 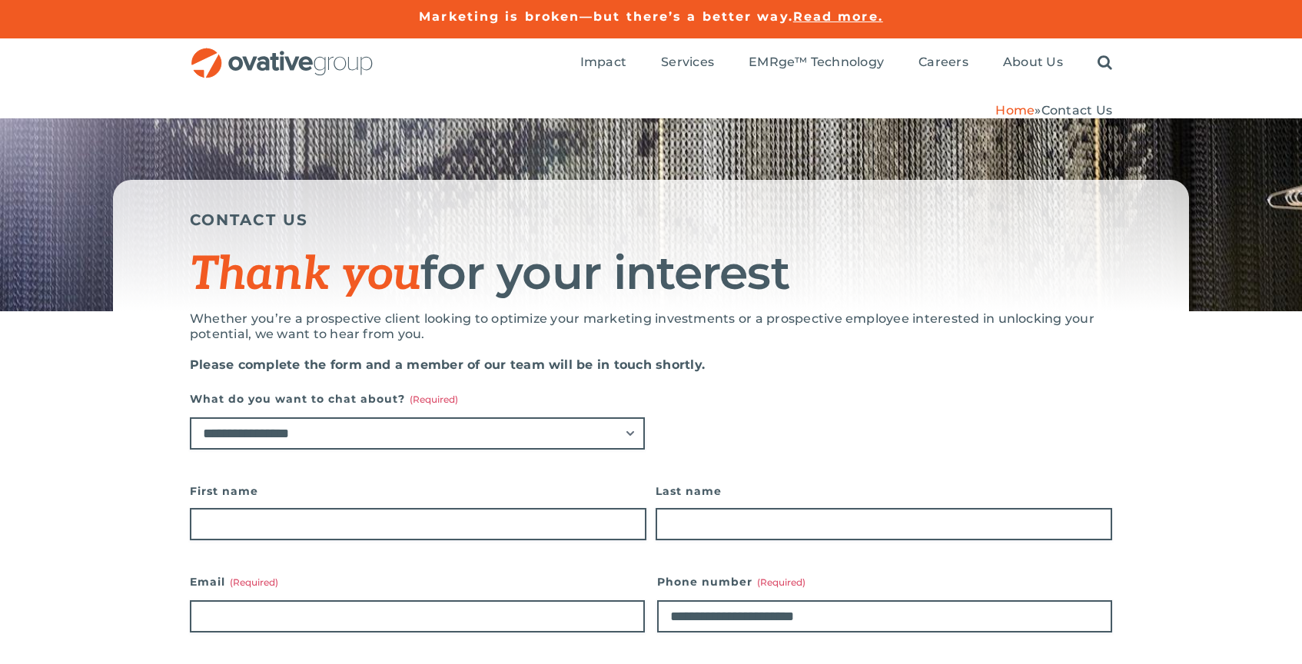 What do you see at coordinates (884, 491) in the screenshot?
I see `label: Last name` at bounding box center [884, 491].